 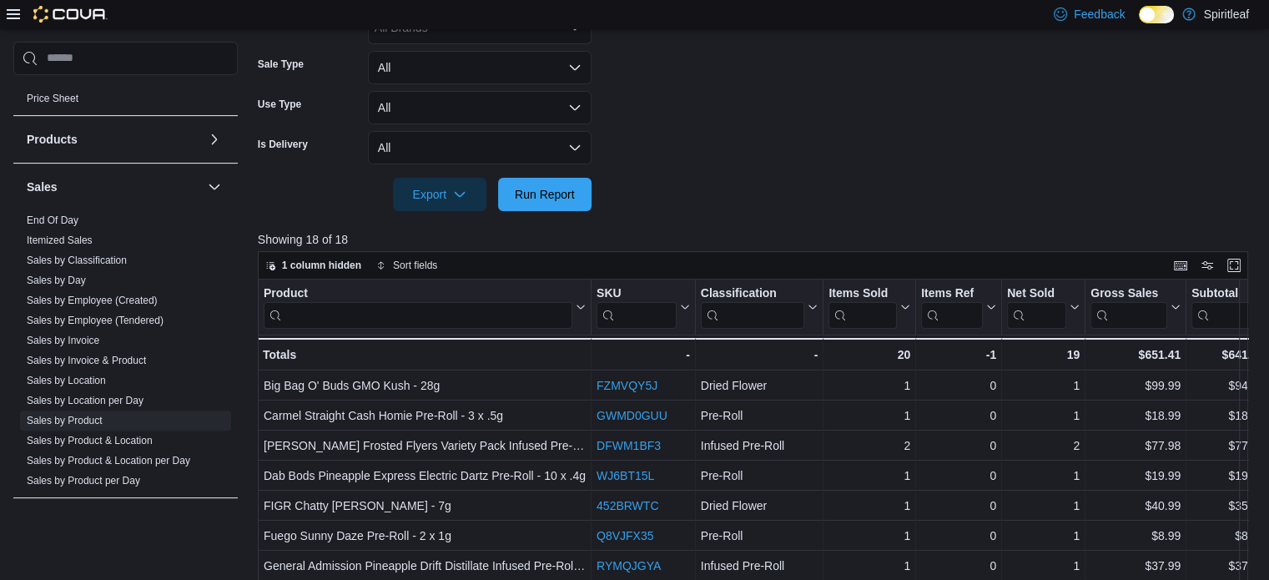 What do you see at coordinates (77, 260) in the screenshot?
I see `a: Sales by Classification` at bounding box center [77, 260].